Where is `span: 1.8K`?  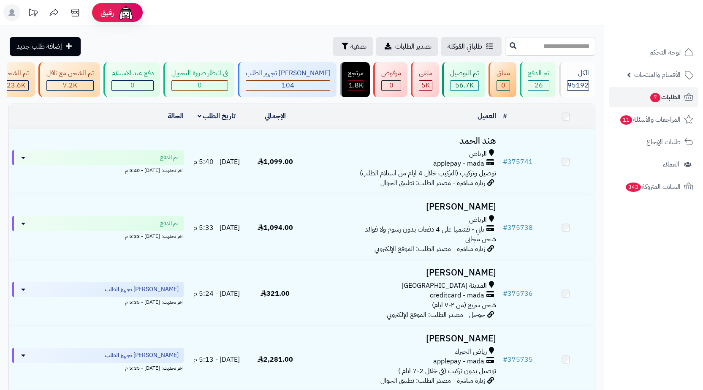 span: 1.8K is located at coordinates (356, 85).